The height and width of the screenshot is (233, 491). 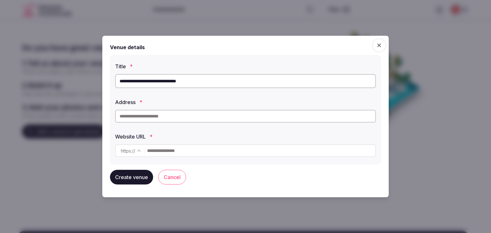 I want to click on button: Create venue, so click(x=131, y=177).